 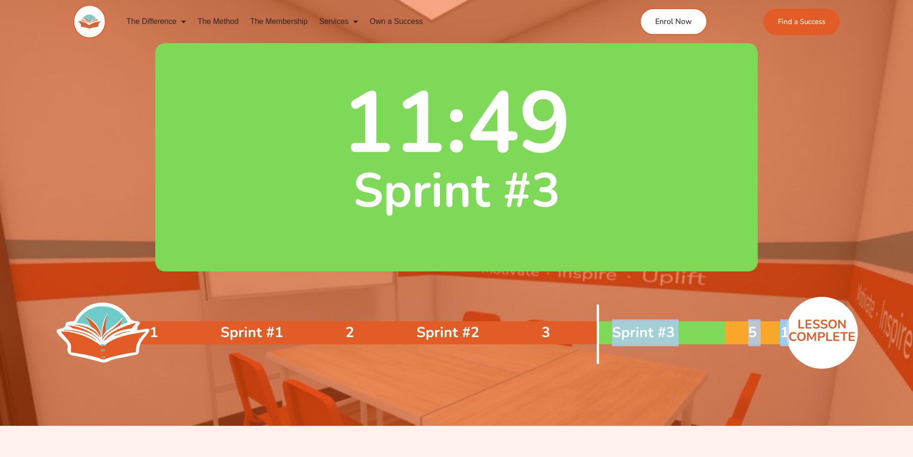 I want to click on a: Own a Success, so click(x=396, y=22).